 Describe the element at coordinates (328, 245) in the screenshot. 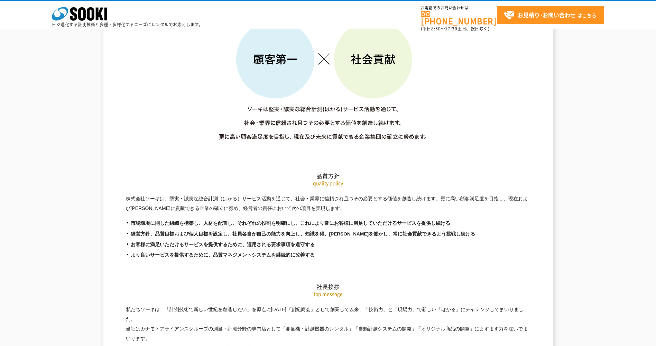

I see `li: お客様に満足いただけるサービスを提供するために、適用される要求事項を遵守する` at that location.